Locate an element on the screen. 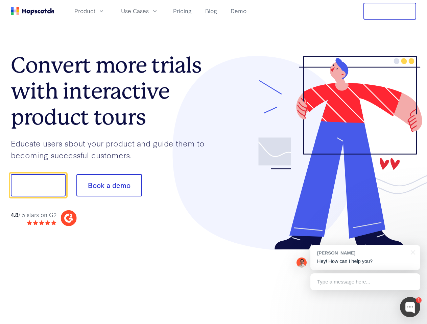 This screenshot has width=427, height=324. a: Blog is located at coordinates (211, 11).